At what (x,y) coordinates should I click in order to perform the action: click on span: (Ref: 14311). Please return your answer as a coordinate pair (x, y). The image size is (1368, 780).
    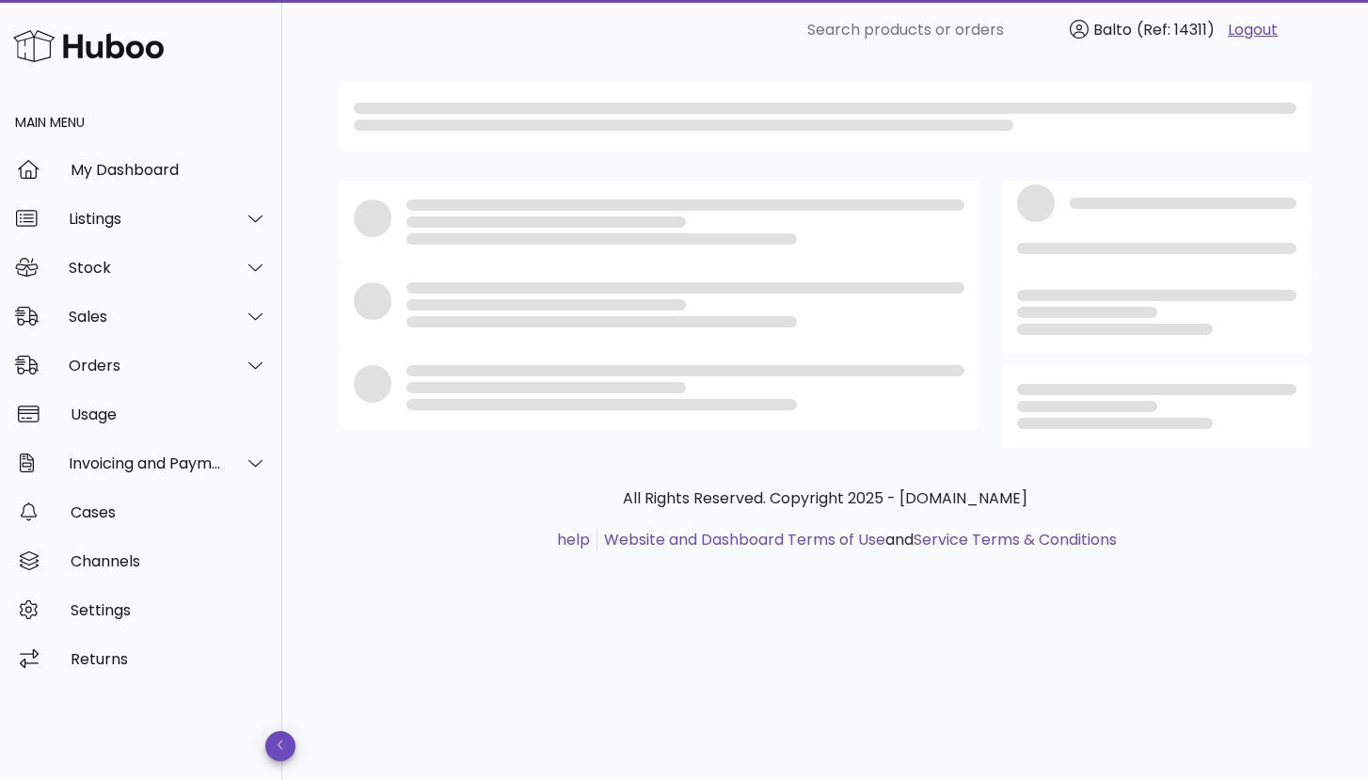
    Looking at the image, I should click on (1175, 29).